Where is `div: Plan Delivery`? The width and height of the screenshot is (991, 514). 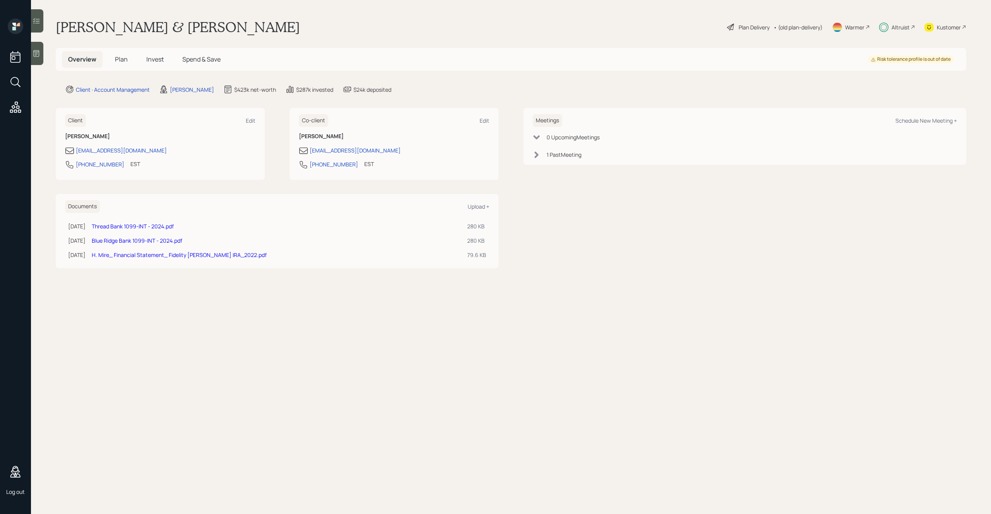 div: Plan Delivery is located at coordinates (754, 27).